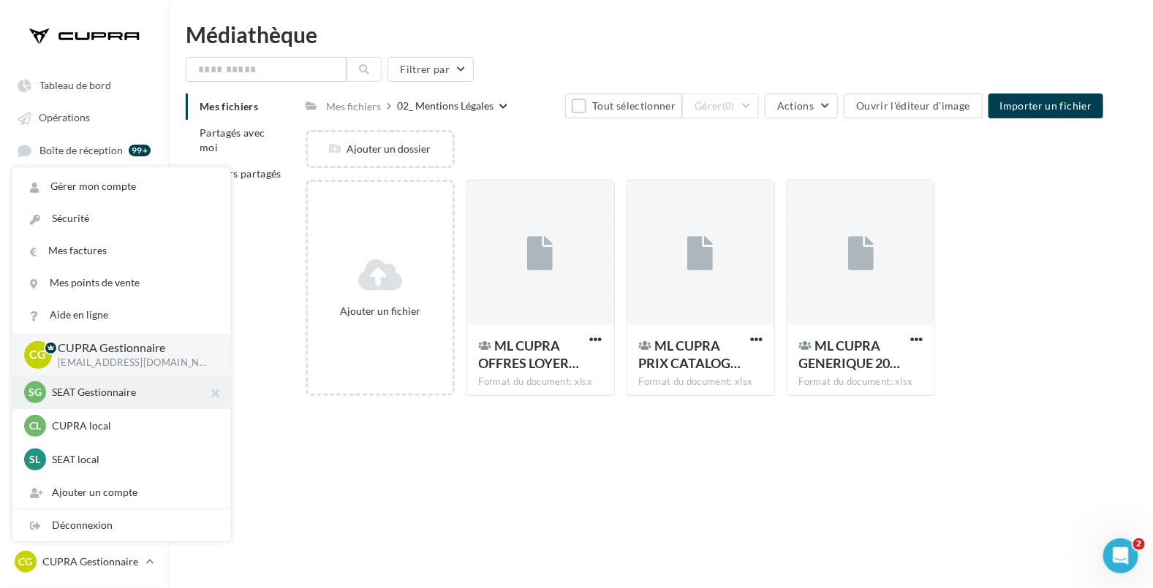  I want to click on a: Mes points de vente, so click(121, 283).